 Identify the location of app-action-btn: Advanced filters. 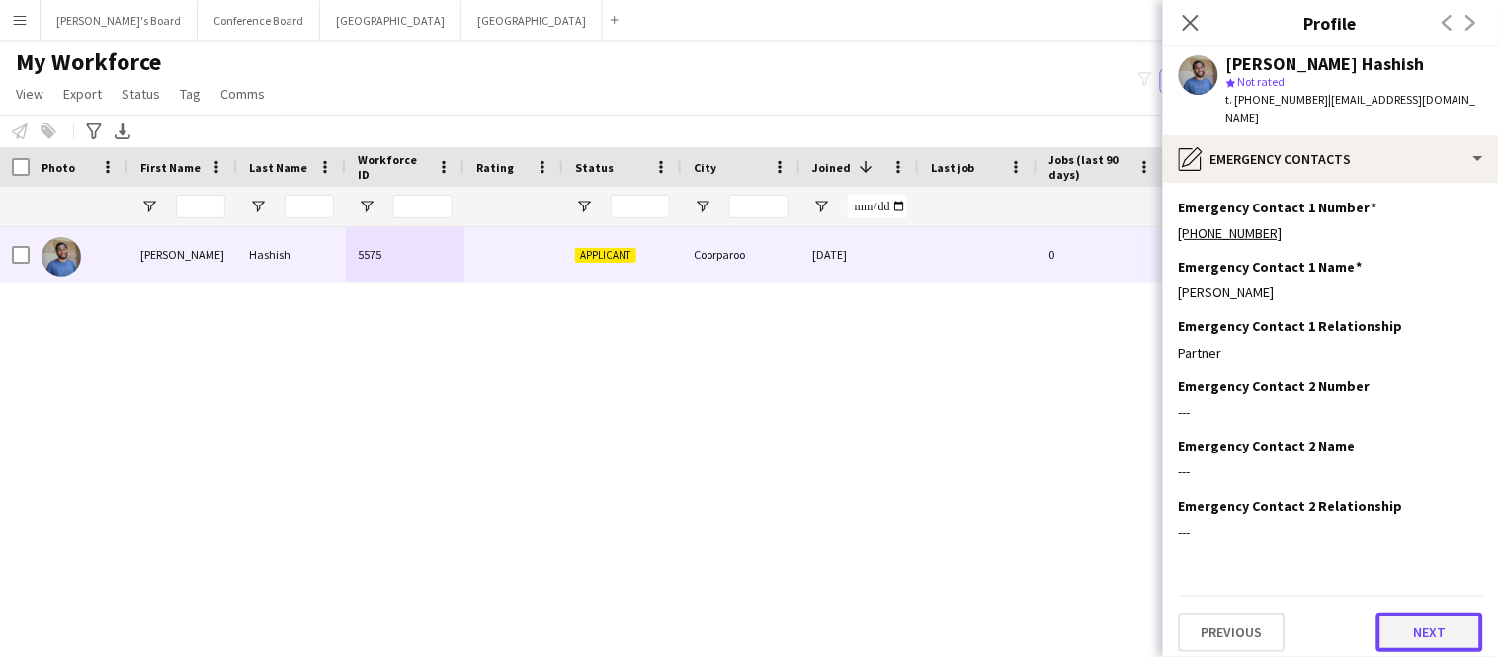
(94, 131).